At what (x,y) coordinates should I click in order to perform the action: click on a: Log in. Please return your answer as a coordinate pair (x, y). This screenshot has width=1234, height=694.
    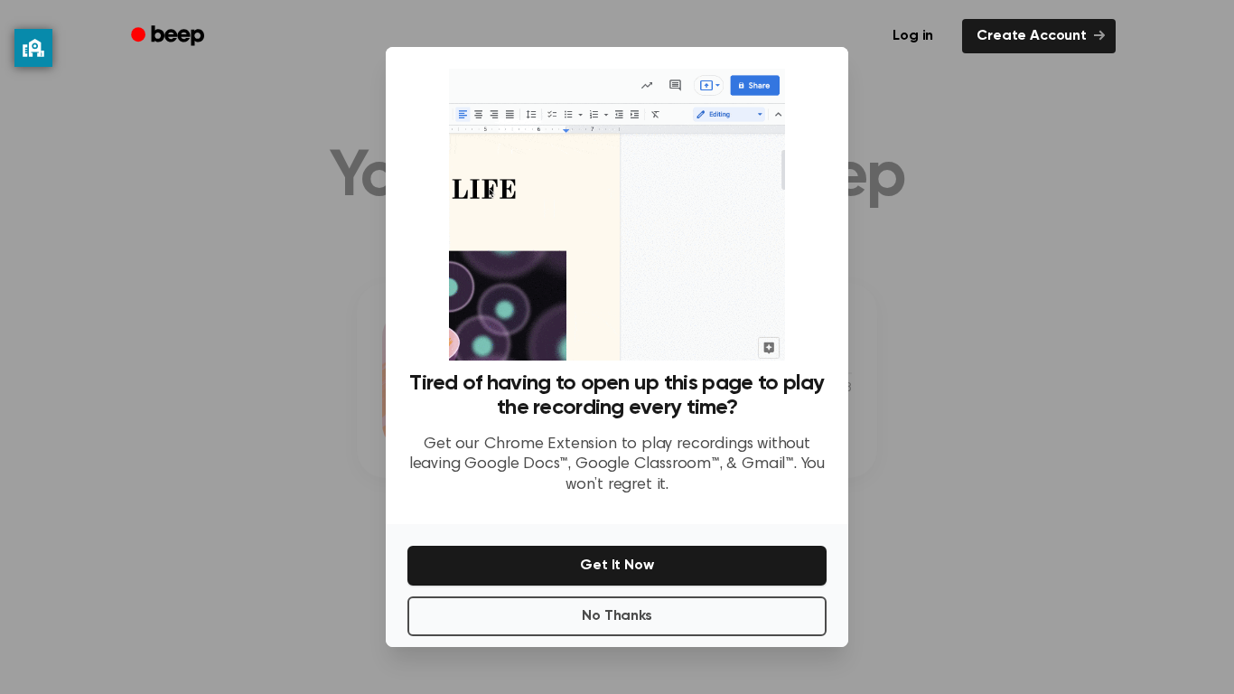
    Looking at the image, I should click on (912, 36).